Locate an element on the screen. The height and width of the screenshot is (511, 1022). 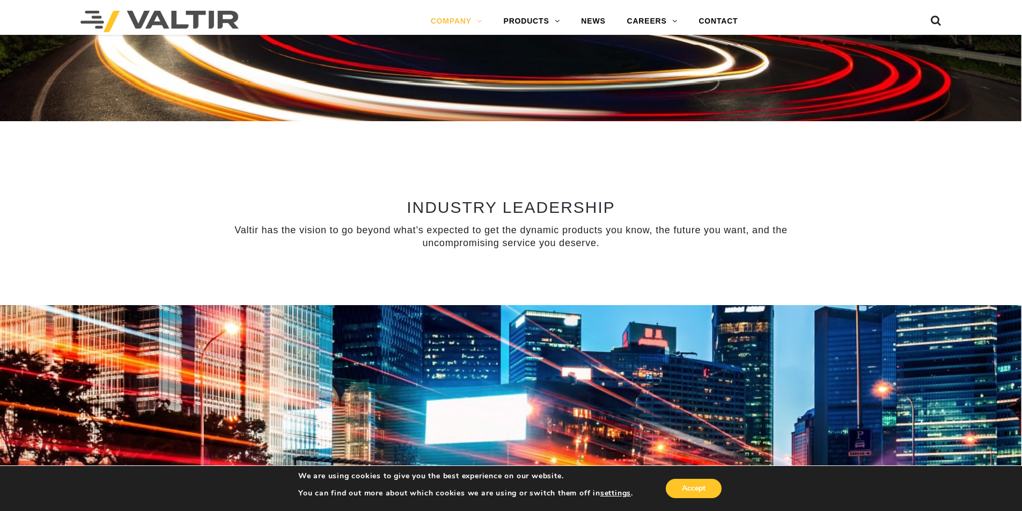
a: NEWS is located at coordinates (593, 21).